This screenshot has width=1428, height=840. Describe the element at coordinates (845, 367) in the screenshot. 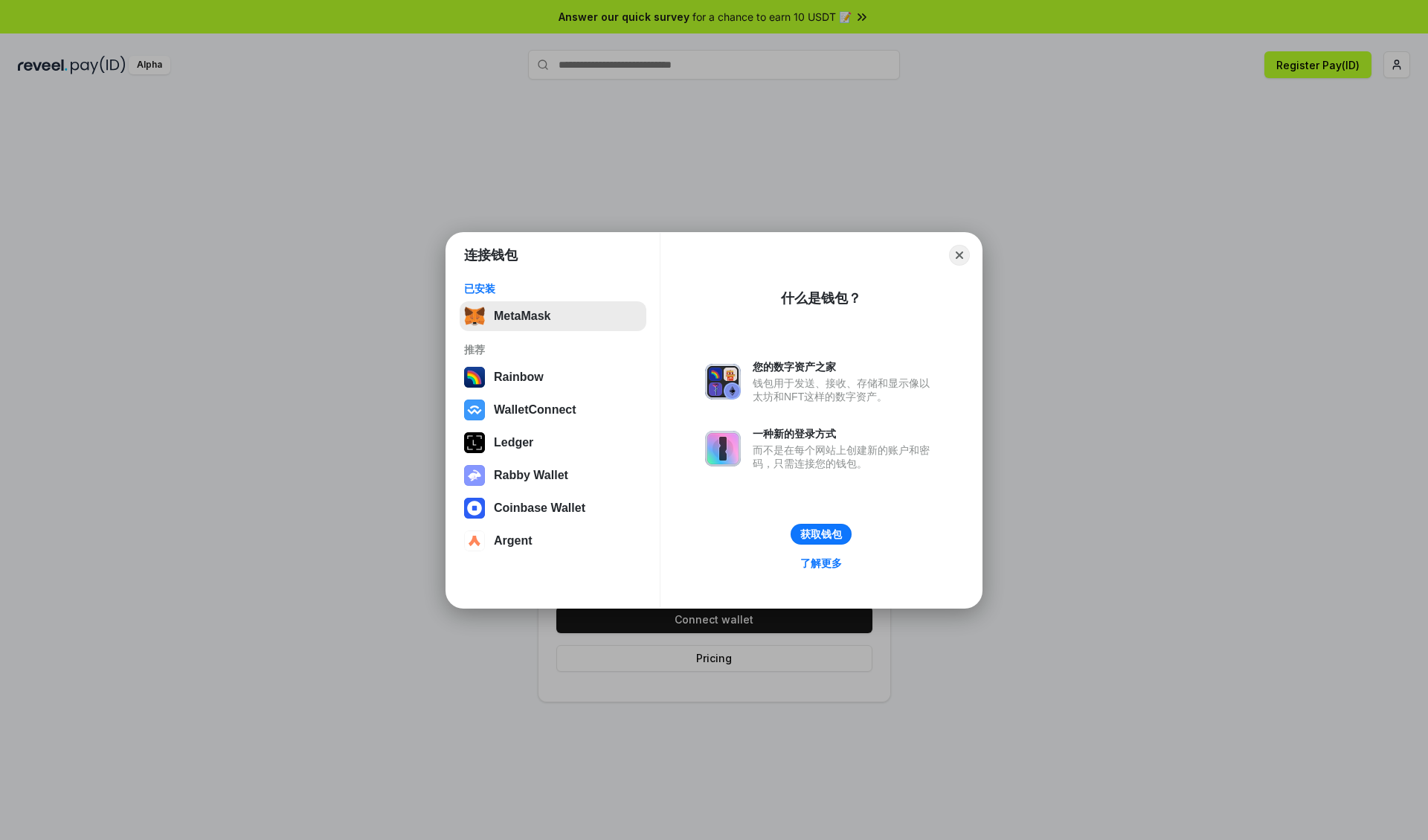

I see `div: 您的数字资产之家` at that location.